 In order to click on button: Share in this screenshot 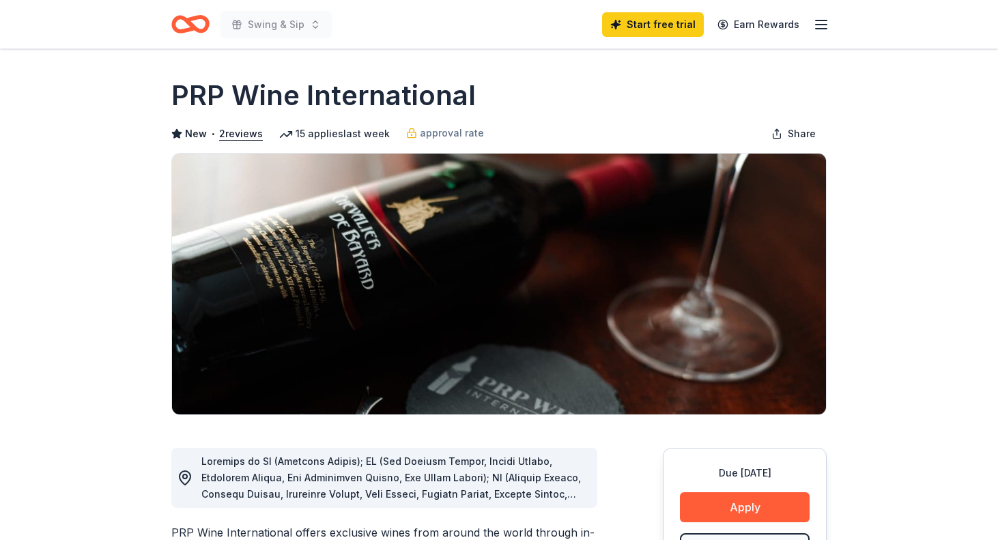, I will do `click(794, 134)`.